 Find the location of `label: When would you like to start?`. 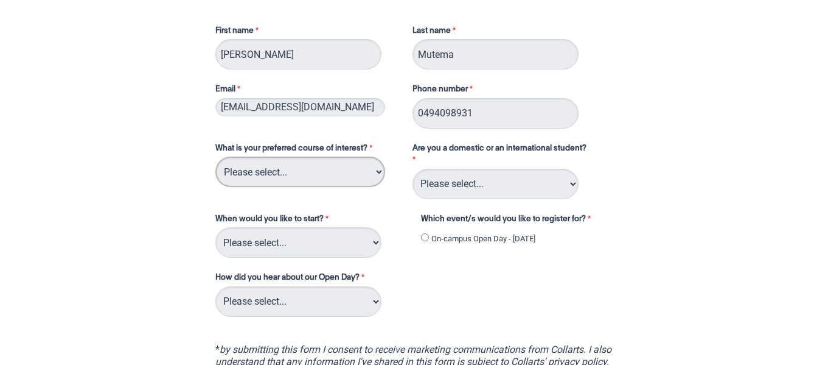

label: When would you like to start? is located at coordinates (312, 220).